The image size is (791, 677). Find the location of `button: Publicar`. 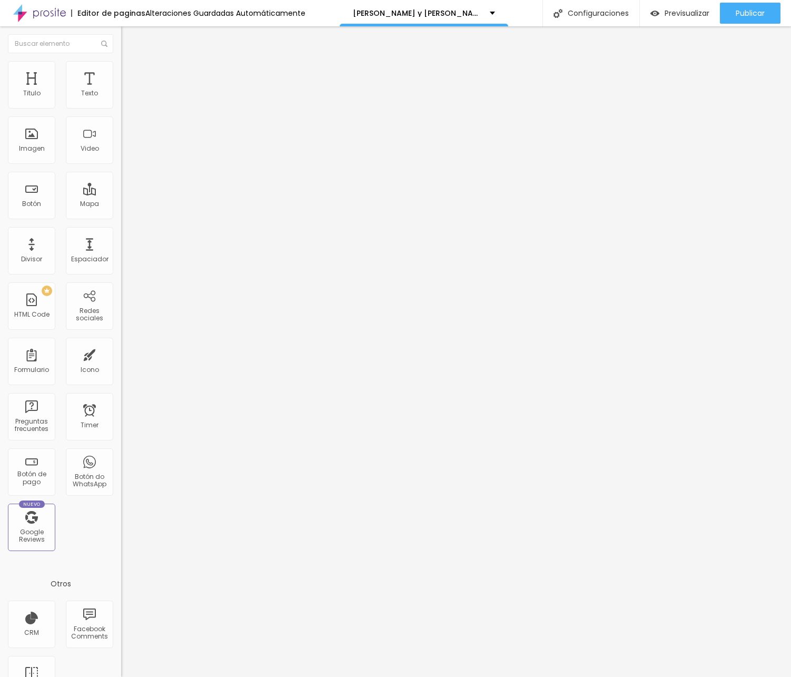

button: Publicar is located at coordinates (750, 13).